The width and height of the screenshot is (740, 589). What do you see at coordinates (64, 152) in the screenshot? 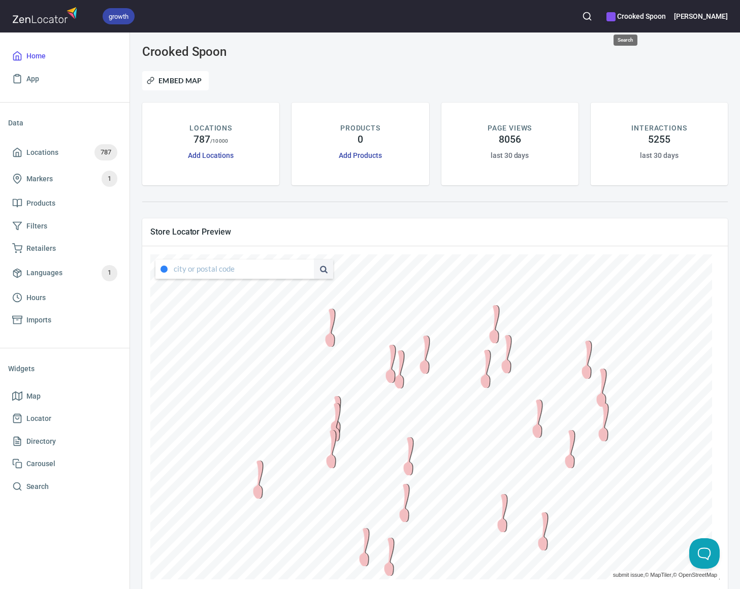
I see `a: Locations787` at bounding box center [64, 152].